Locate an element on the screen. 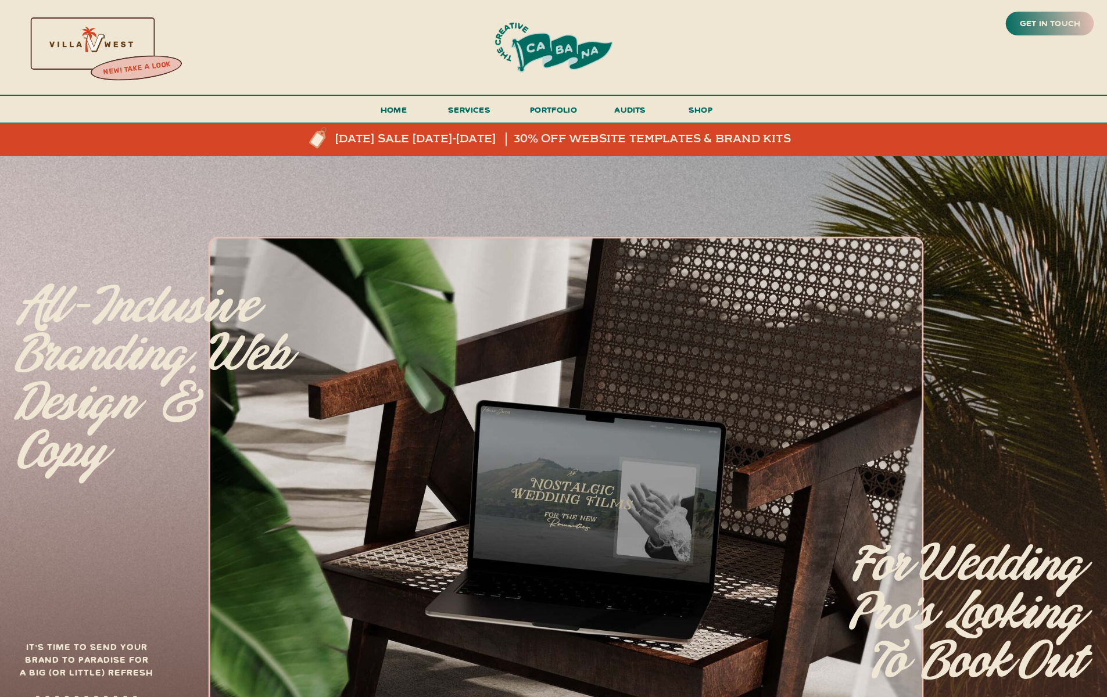 Image resolution: width=1107 pixels, height=697 pixels. h3: It's time to send your brand to paradise for a big (or little) refresh is located at coordinates (87, 662).